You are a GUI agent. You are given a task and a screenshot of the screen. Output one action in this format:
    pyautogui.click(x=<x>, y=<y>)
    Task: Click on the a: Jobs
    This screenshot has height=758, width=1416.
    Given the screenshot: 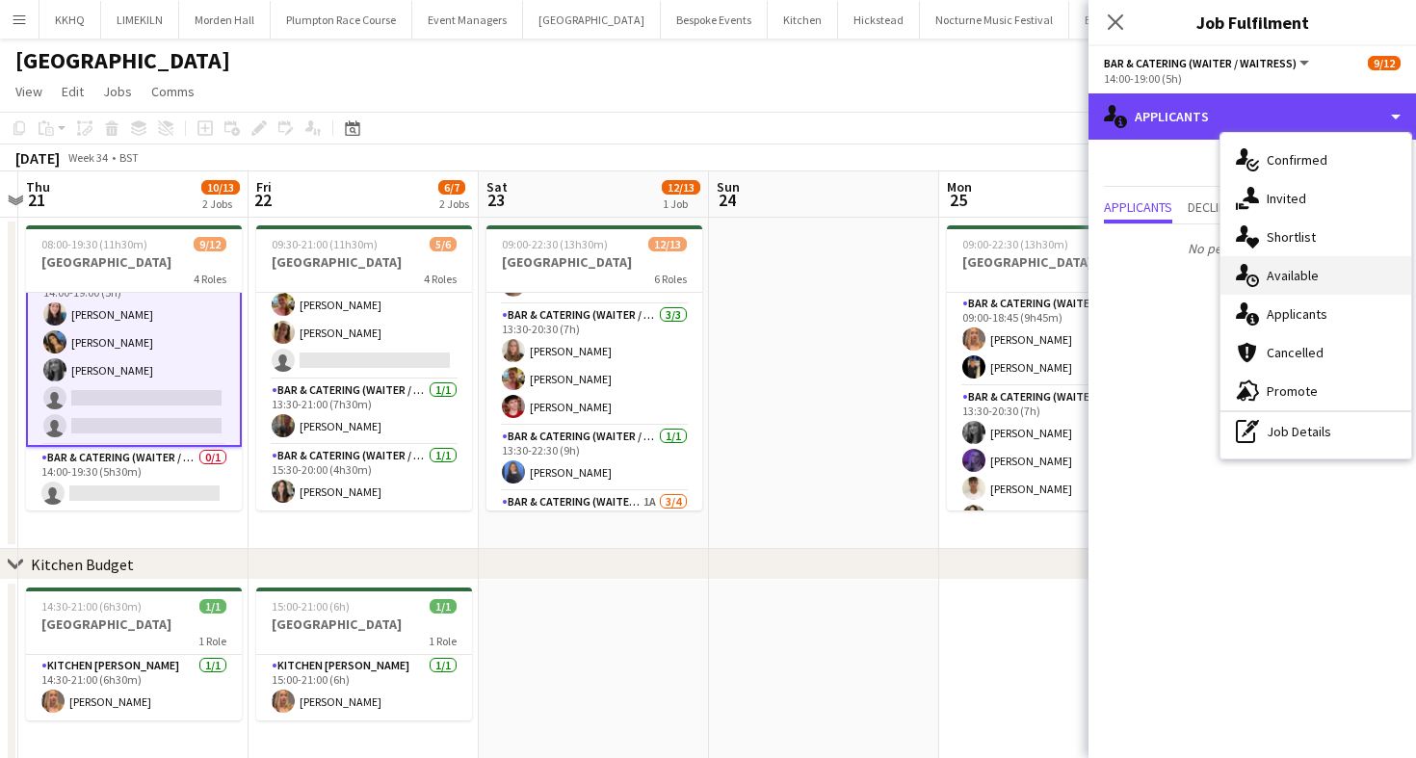 What is the action you would take?
    pyautogui.click(x=118, y=92)
    